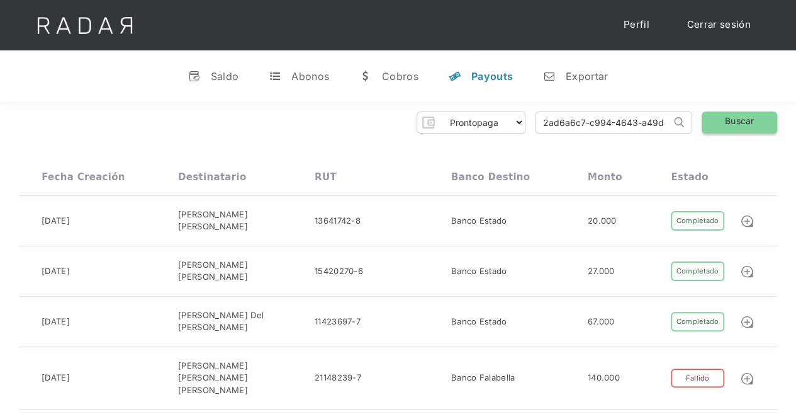 This screenshot has width=796, height=419. Describe the element at coordinates (601, 322) in the screenshot. I see `div: 67.000` at that location.